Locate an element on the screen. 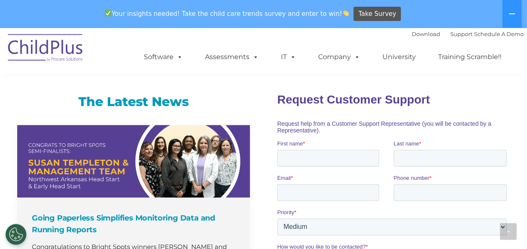 The height and width of the screenshot is (249, 527). span: Last name is located at coordinates (129, 58).